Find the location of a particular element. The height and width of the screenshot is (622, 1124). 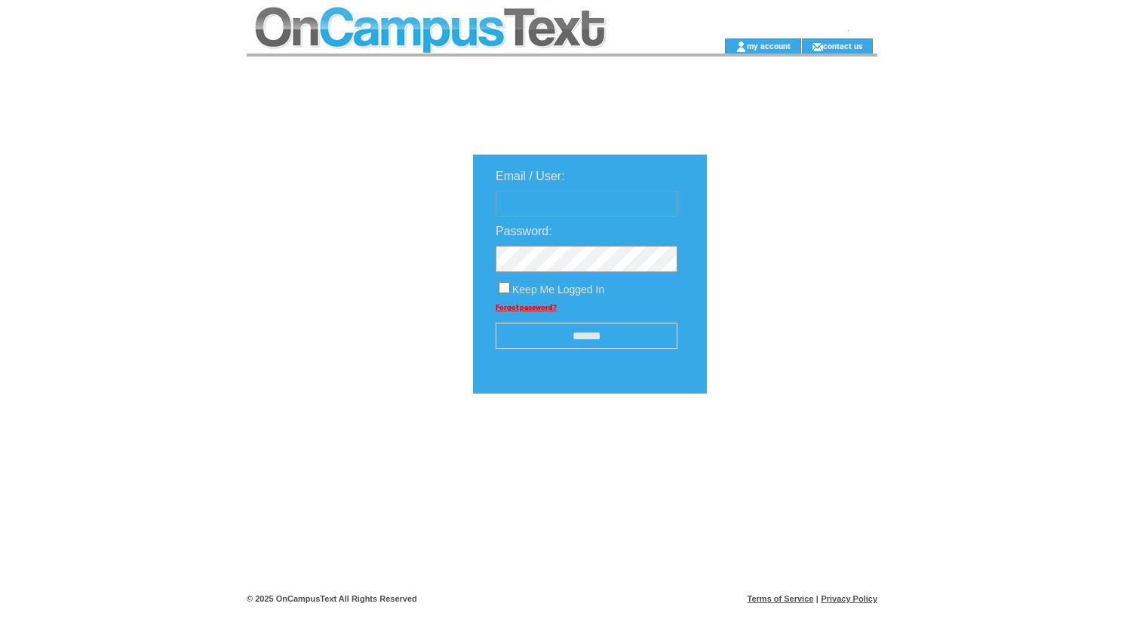

a: my account is located at coordinates (769, 45).